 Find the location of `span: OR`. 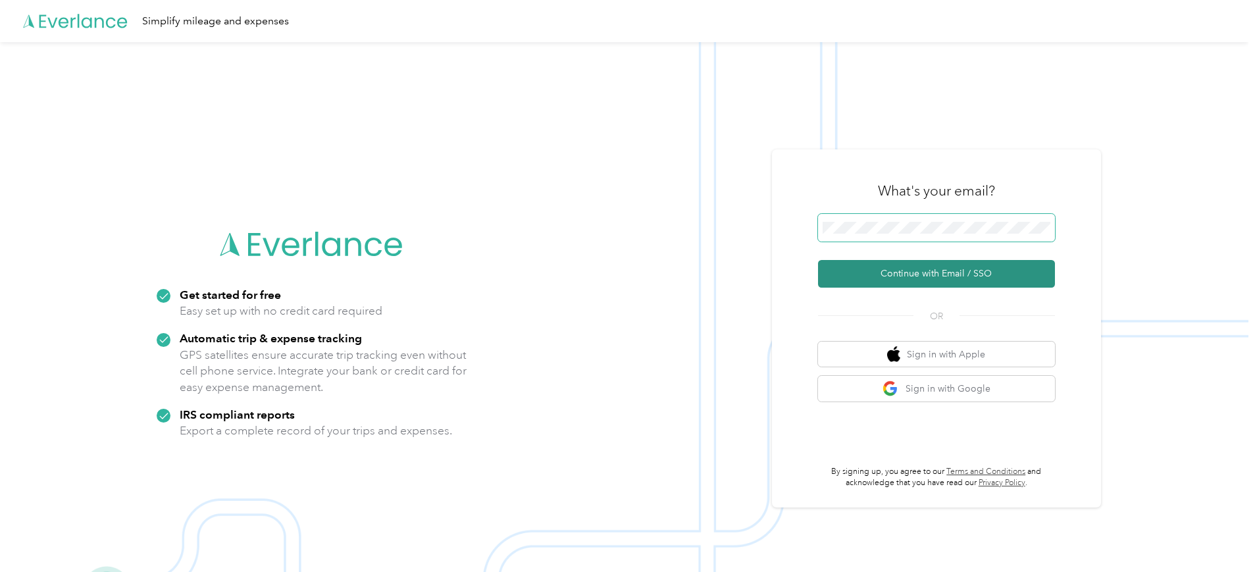

span: OR is located at coordinates (937, 316).